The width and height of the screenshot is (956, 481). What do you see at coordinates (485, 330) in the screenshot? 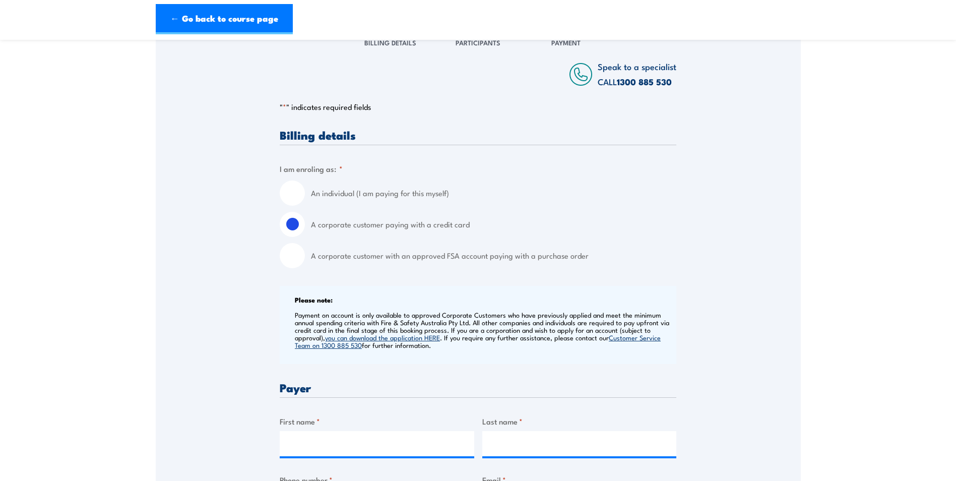
I see `p: Payment on account is only available to approved Corporate Customers who have previously applied ...` at bounding box center [485, 330].